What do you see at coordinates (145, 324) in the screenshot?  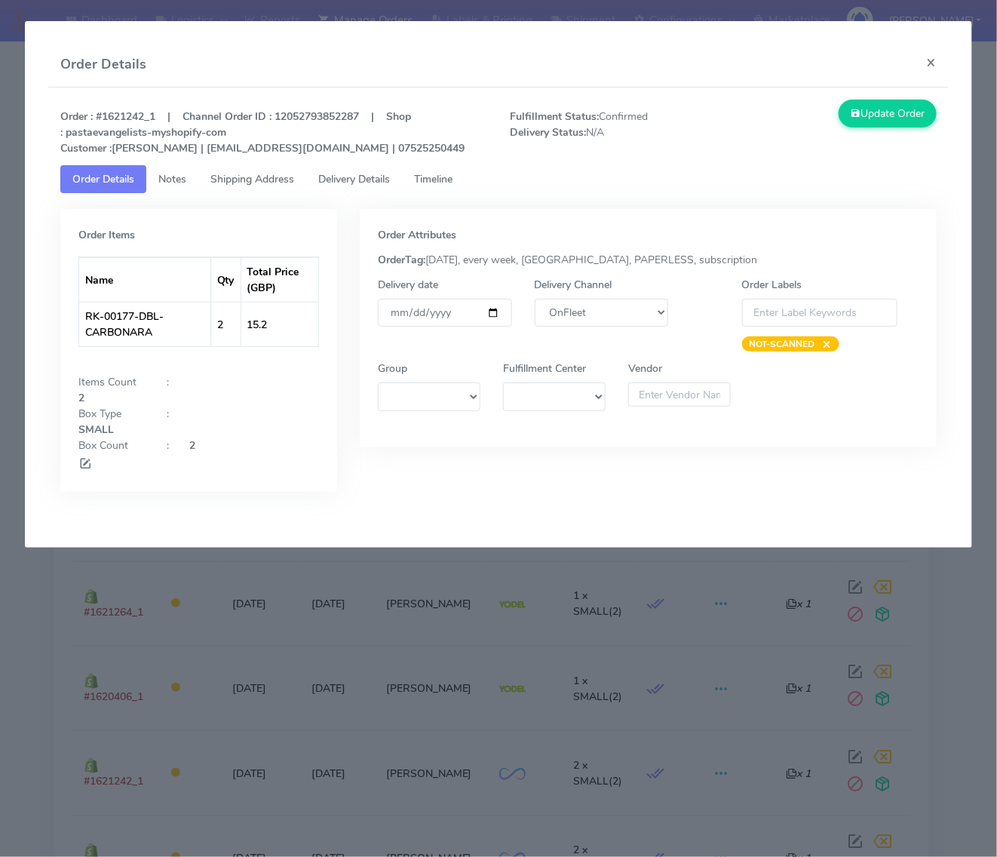 I see `td: RK-00177-DBL-CARBONARA` at bounding box center [145, 324].